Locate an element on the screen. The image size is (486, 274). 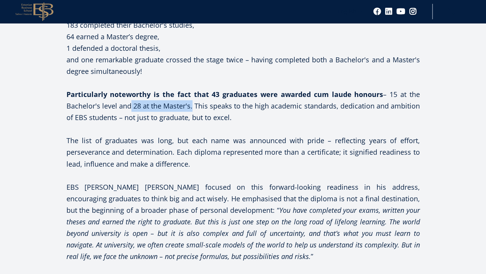
a: Youtube is located at coordinates (401, 12).